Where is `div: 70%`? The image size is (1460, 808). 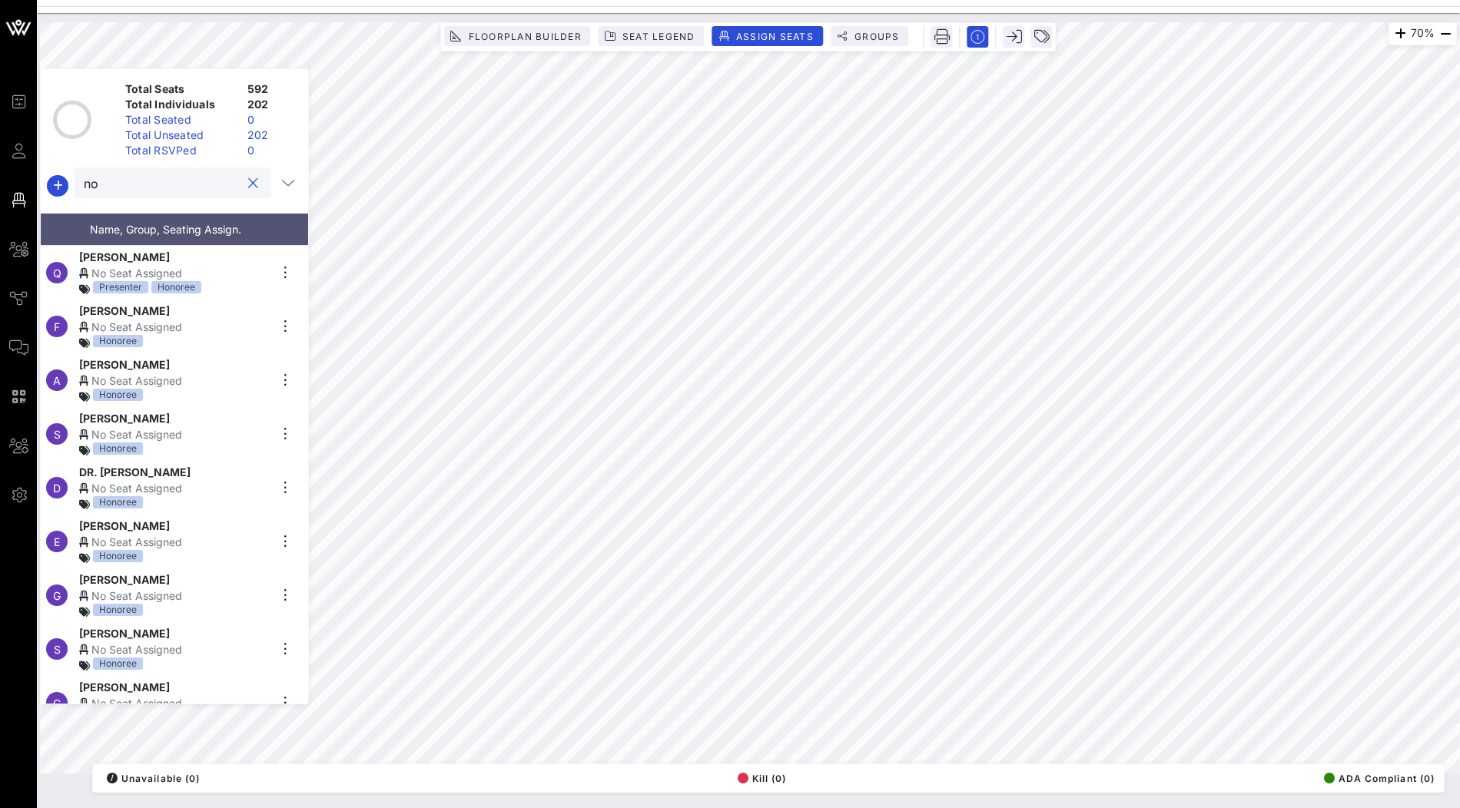
div: 70% is located at coordinates (1422, 34).